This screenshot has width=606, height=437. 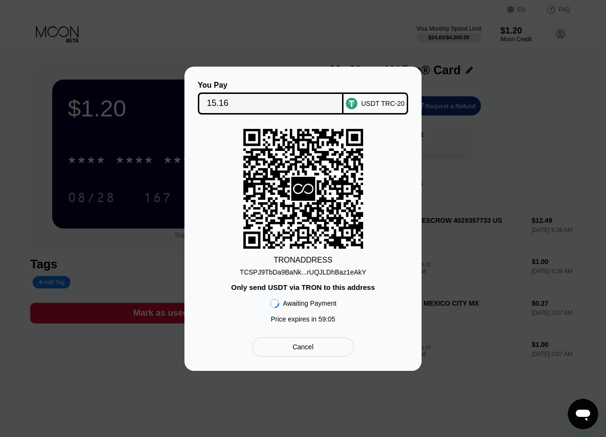 I want to click on div: You PayUSDT TRC-20, so click(x=303, y=98).